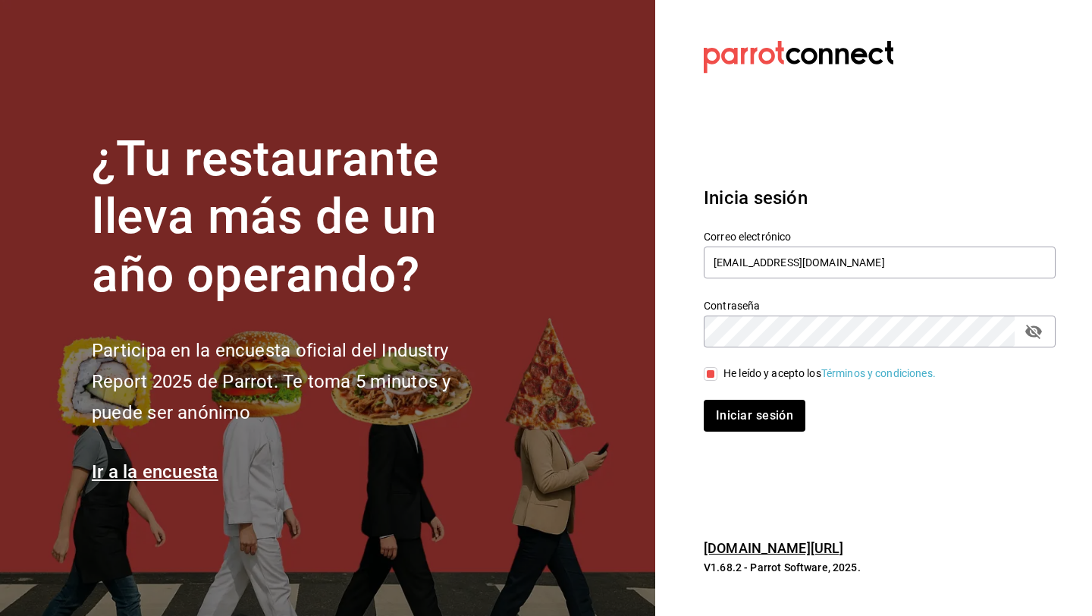 The height and width of the screenshot is (616, 1092). I want to click on button: passwordField, so click(1034, 331).